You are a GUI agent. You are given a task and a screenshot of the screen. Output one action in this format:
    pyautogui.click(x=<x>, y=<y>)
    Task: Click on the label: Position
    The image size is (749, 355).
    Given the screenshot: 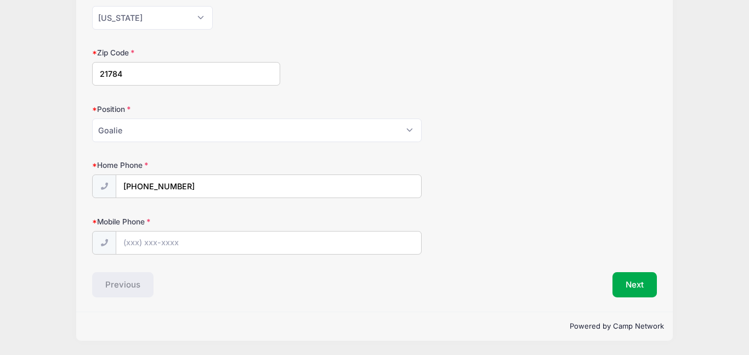 What is the action you would take?
    pyautogui.click(x=186, y=109)
    